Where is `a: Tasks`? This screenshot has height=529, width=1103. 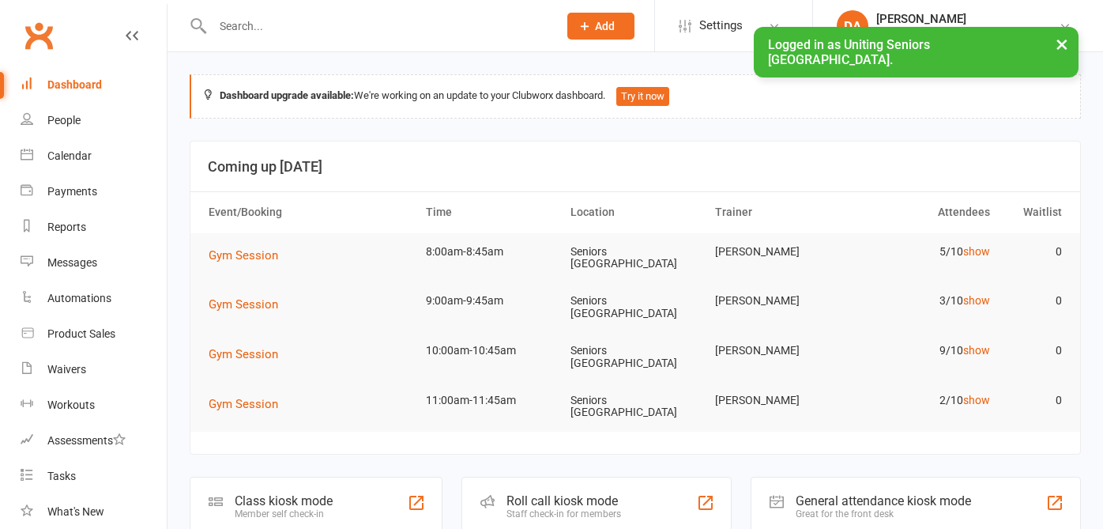 a: Tasks is located at coordinates (93, 476).